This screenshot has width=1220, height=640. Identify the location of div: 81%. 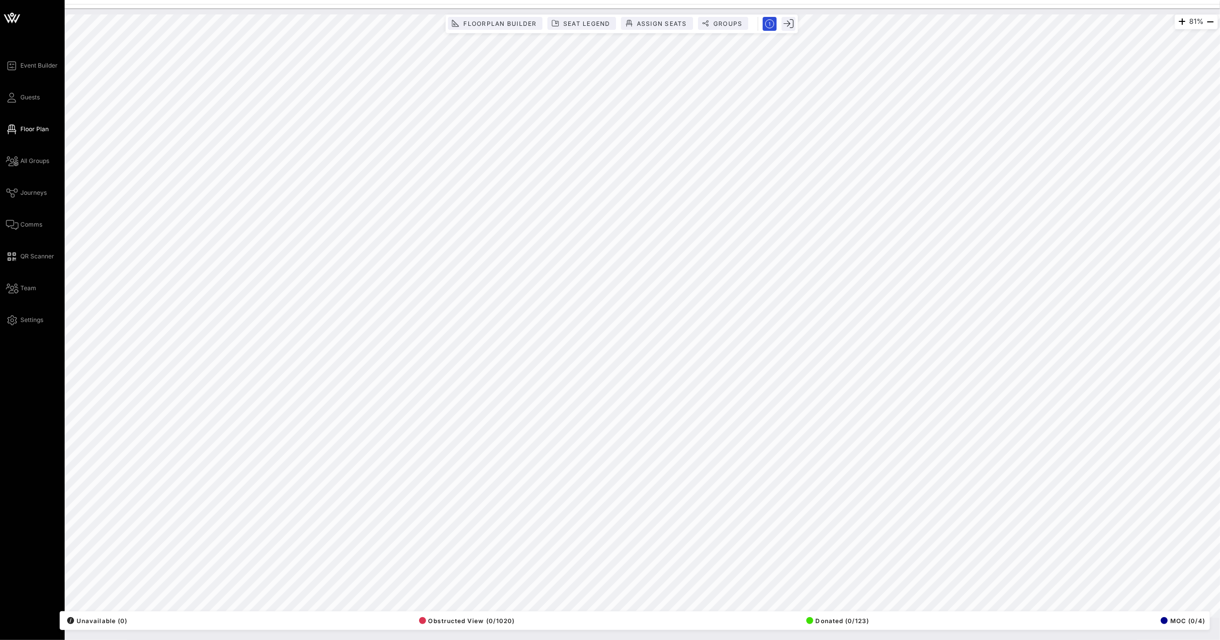
(1196, 22).